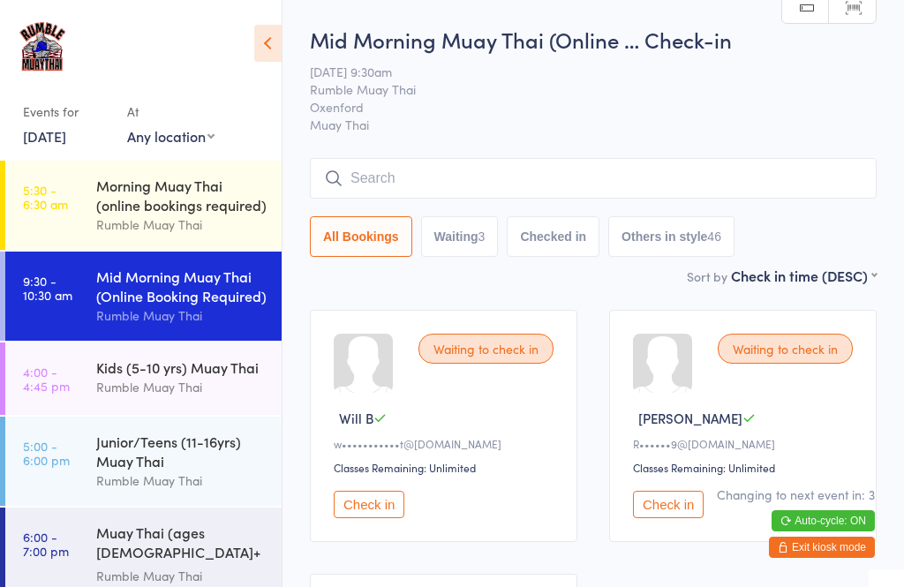 The width and height of the screenshot is (904, 587). I want to click on time: 6:00 - 7:00 pm, so click(46, 544).